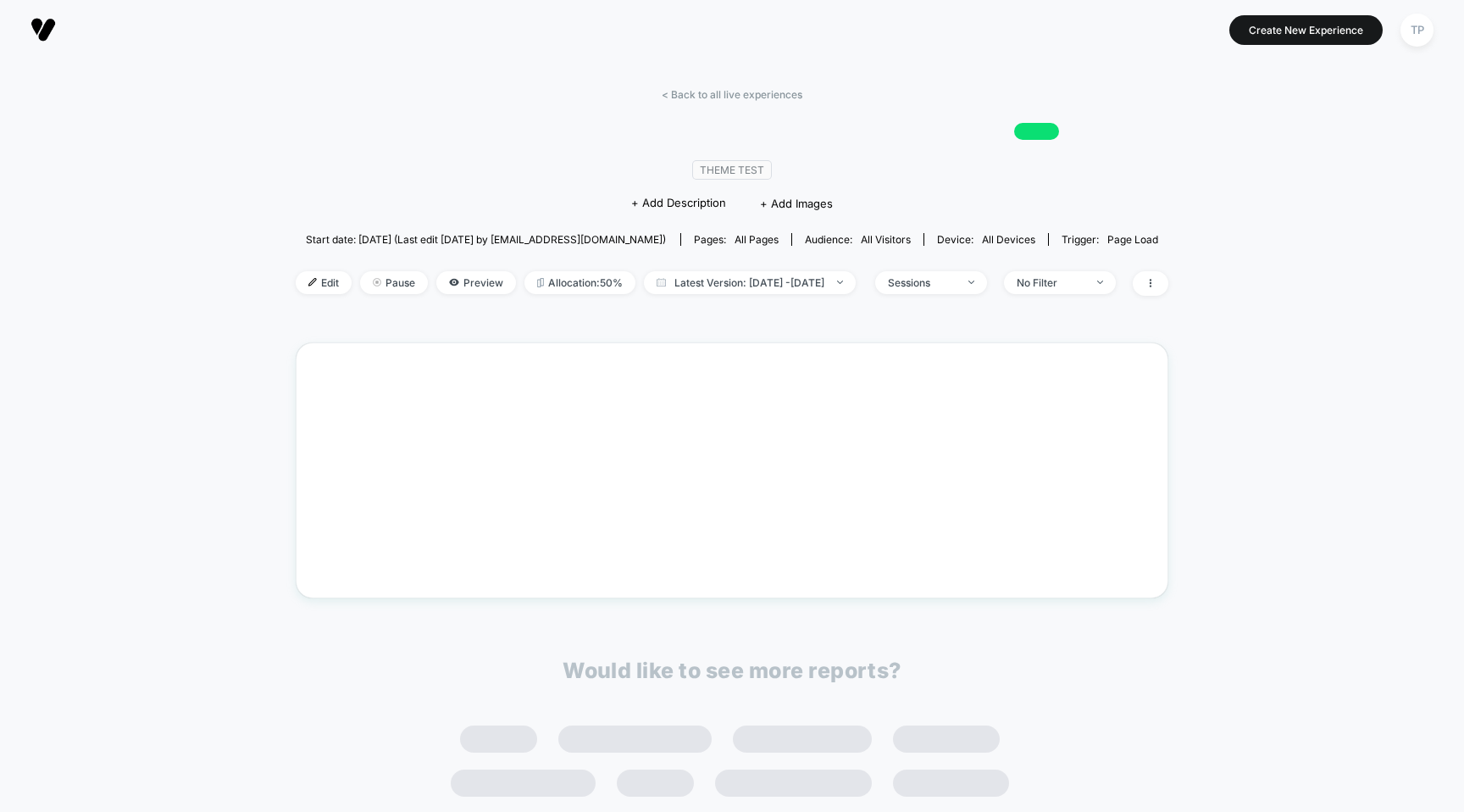 This screenshot has height=812, width=1464. Describe the element at coordinates (1110, 240) in the screenshot. I see `div: Trigger:` at that location.